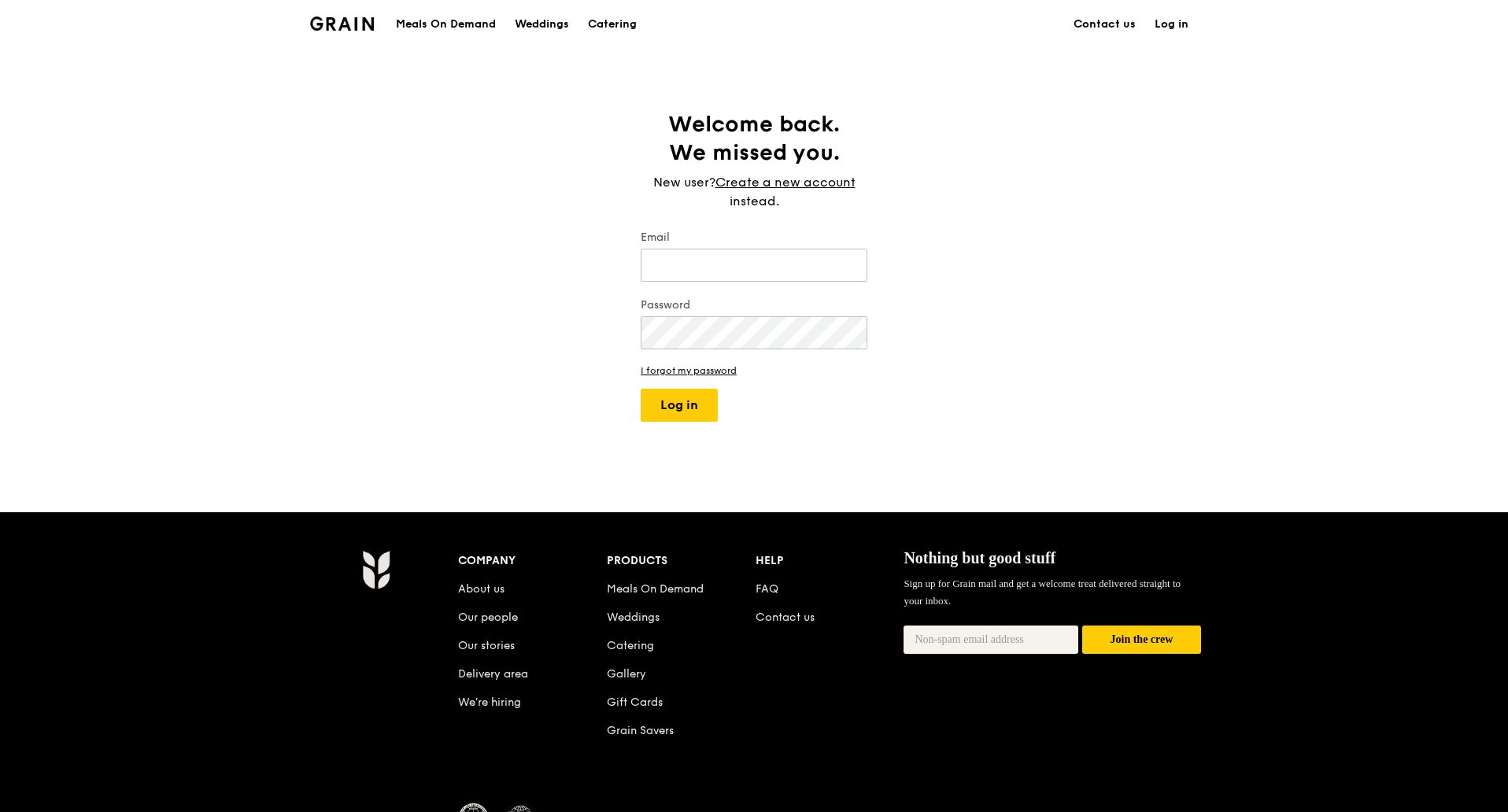  What do you see at coordinates (445, 24) in the screenshot?
I see `div: Meals On Demand` at bounding box center [445, 24].